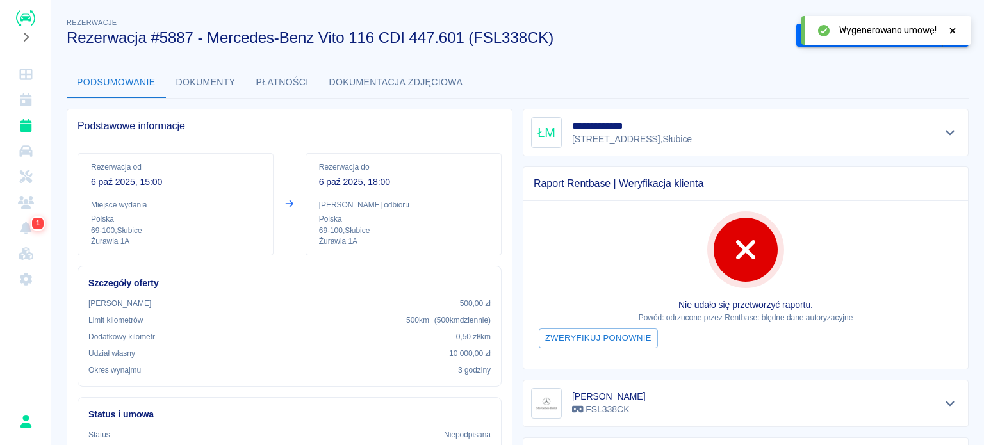 Image resolution: width=984 pixels, height=445 pixels. Describe the element at coordinates (289, 283) in the screenshot. I see `h6: Szczegóły oferty` at that location.